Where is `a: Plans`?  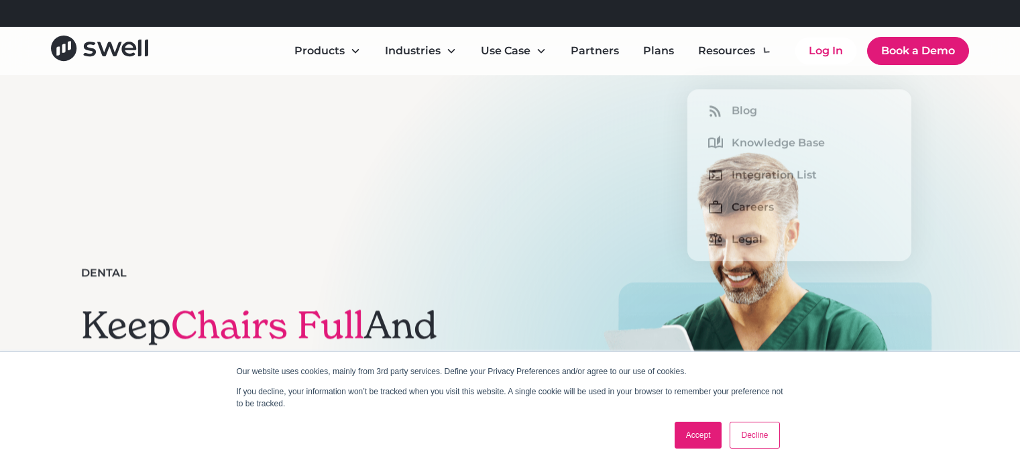 a: Plans is located at coordinates (659, 51).